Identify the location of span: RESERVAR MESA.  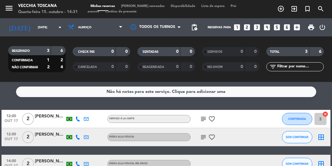
(281, 9).